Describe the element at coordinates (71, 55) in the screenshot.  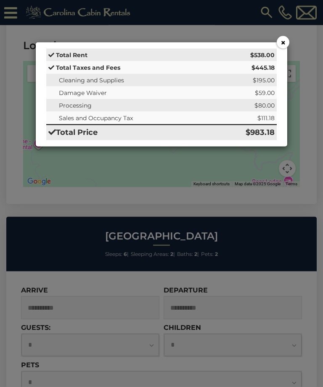
I see `strong: Total Rent` at that location.